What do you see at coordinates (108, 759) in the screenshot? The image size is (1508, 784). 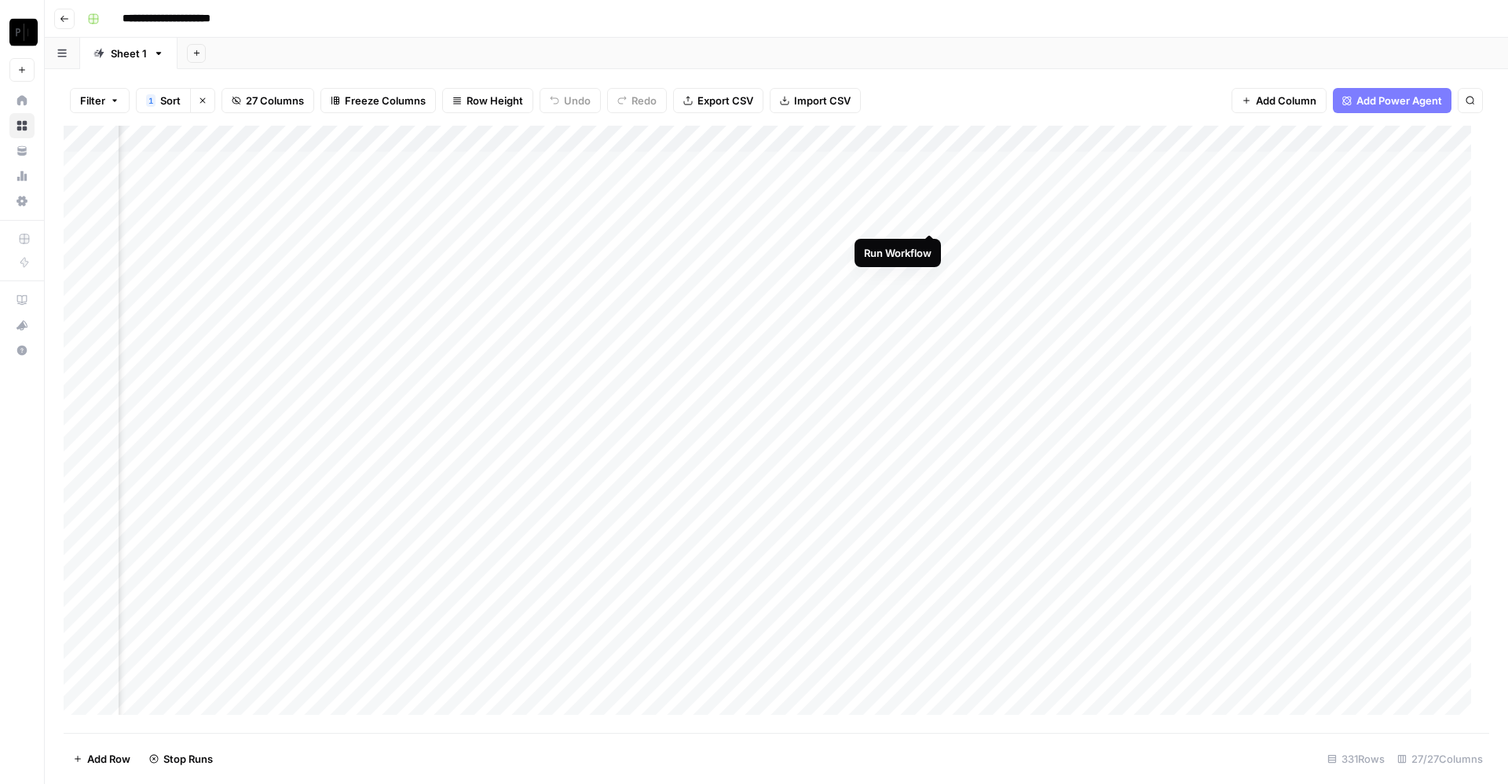 I see `span: Add Row` at bounding box center [108, 759].